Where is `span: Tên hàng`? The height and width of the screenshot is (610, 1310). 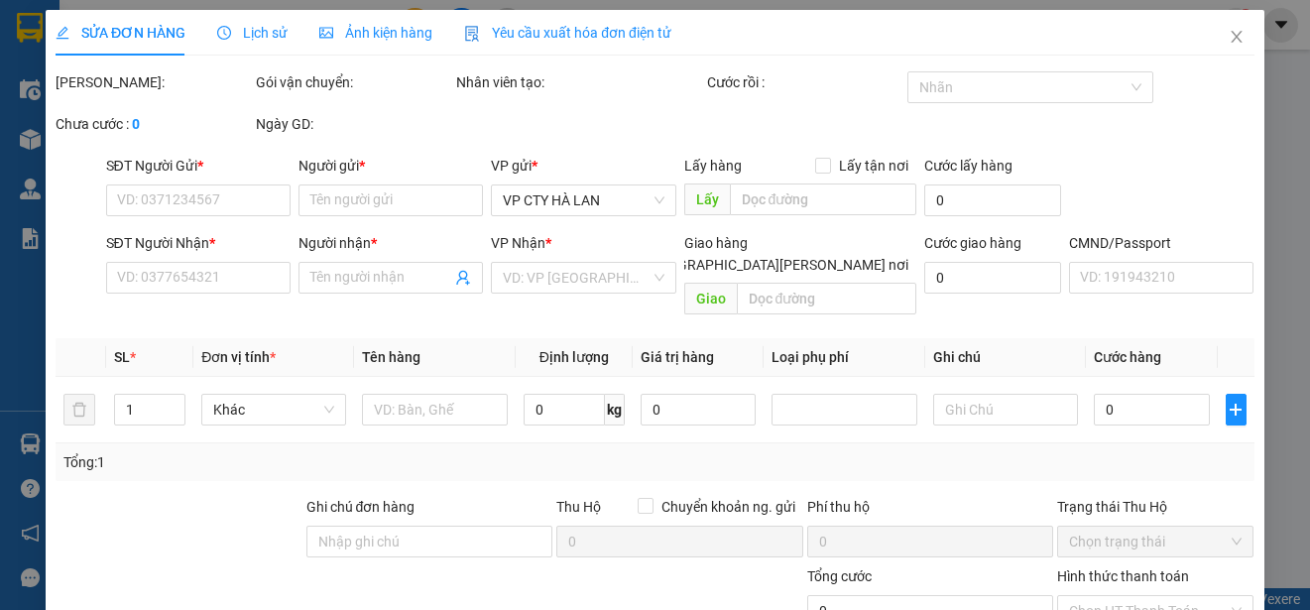 span: Tên hàng is located at coordinates (392, 357).